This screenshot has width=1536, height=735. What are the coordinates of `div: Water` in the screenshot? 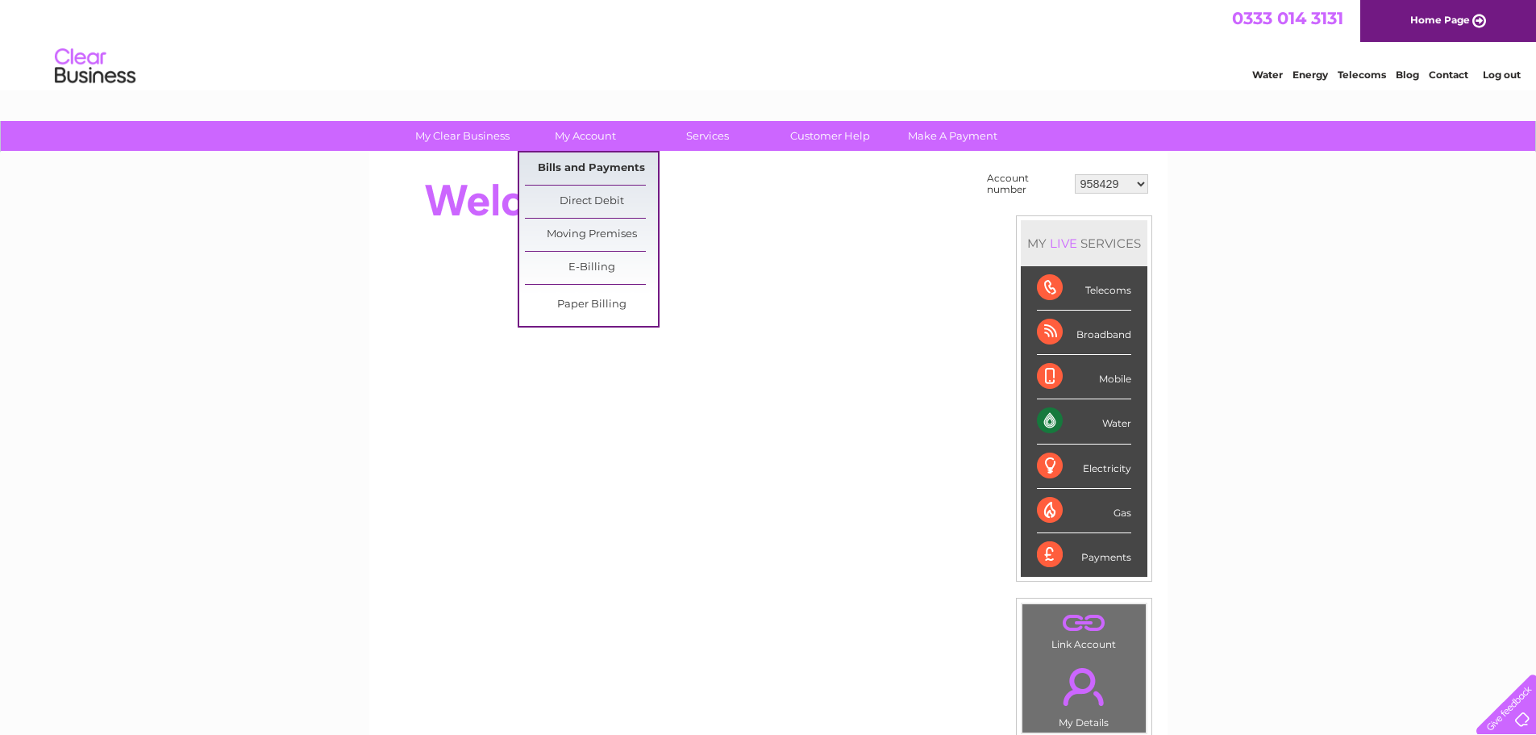 It's located at (1084, 421).